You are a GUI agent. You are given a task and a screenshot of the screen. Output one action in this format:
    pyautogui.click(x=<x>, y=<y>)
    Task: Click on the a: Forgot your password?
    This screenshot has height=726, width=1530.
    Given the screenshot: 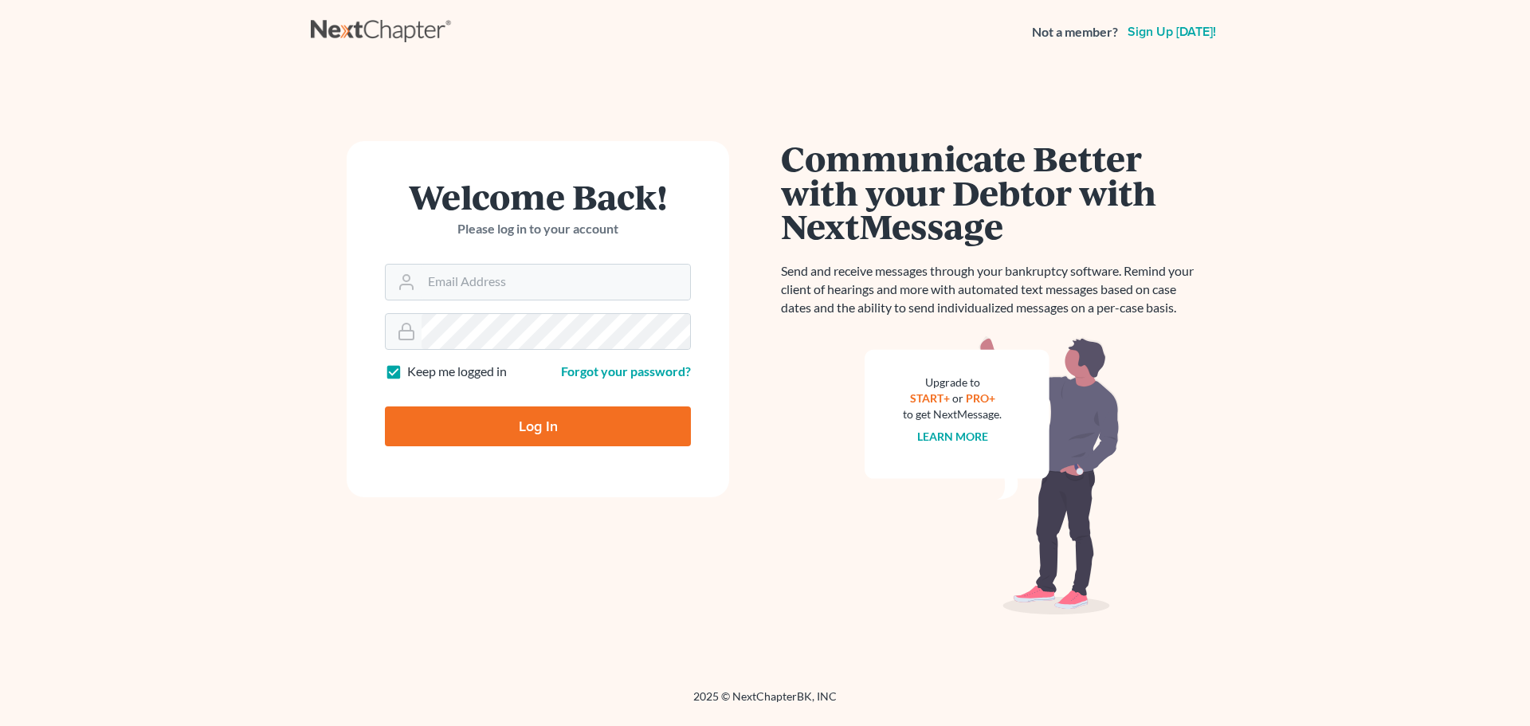 What is the action you would take?
    pyautogui.click(x=626, y=371)
    